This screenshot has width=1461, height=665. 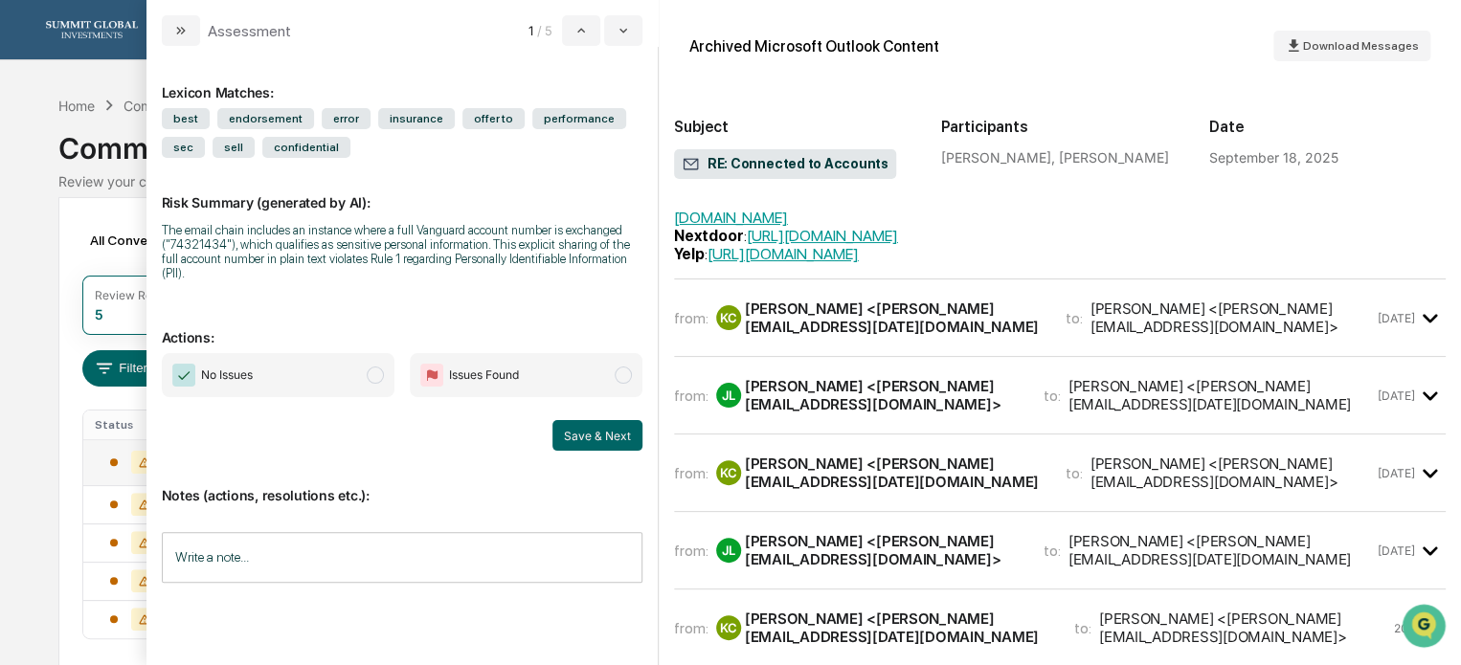 I want to click on span: Data Lookup, so click(x=79, y=287).